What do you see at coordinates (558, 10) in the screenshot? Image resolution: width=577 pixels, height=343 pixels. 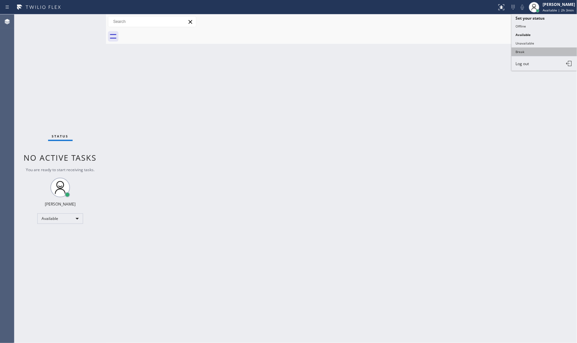 I see `span: Available | 2h 3min` at bounding box center [558, 10].